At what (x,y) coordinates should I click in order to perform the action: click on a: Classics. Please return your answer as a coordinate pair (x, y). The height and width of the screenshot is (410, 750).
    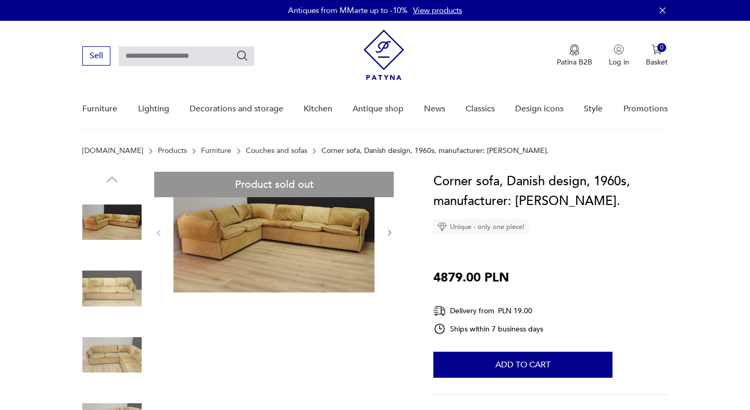
    Looking at the image, I should click on (480, 109).